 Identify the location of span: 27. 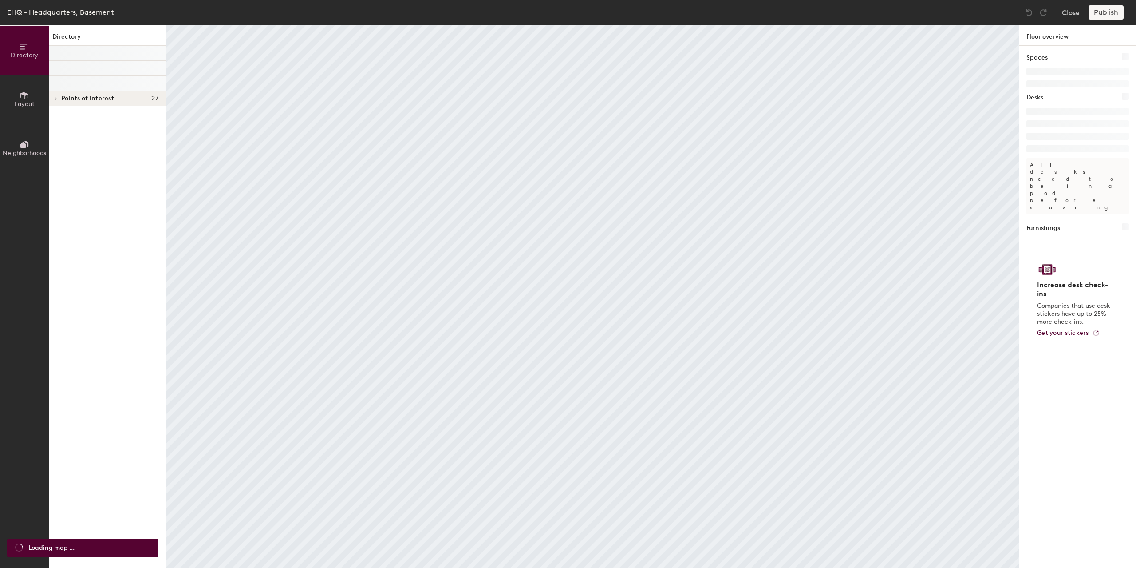
(155, 99).